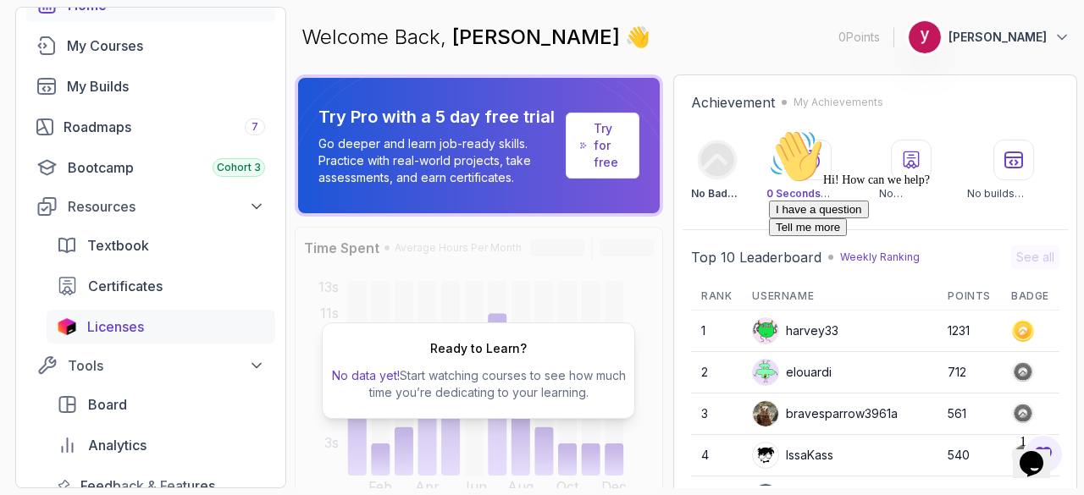 This screenshot has width=1084, height=495. What do you see at coordinates (161, 445) in the screenshot?
I see `a: analytics` at bounding box center [161, 445].